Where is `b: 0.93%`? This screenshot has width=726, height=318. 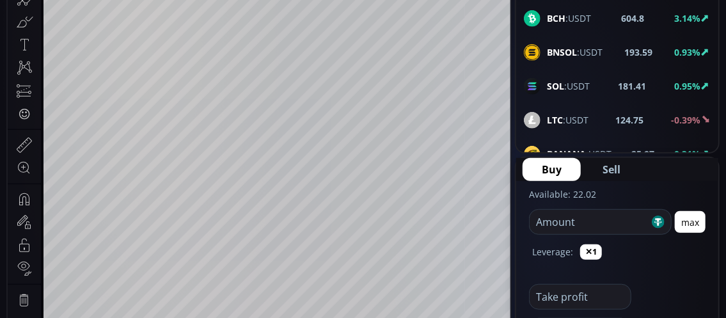 b: 0.93% is located at coordinates (687, 52).